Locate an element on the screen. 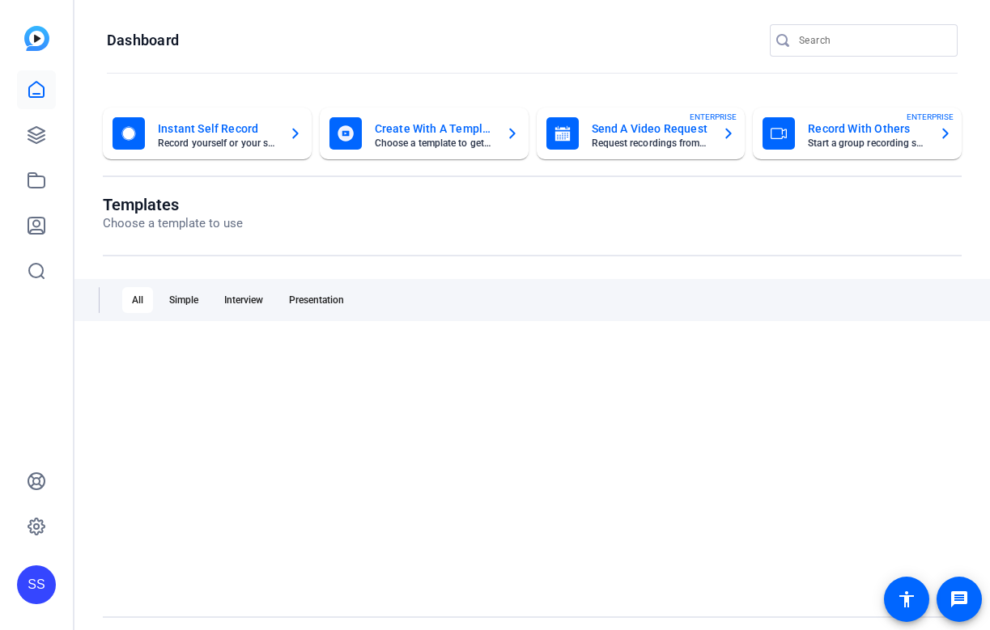 The height and width of the screenshot is (630, 990). div: Simple is located at coordinates (184, 300).